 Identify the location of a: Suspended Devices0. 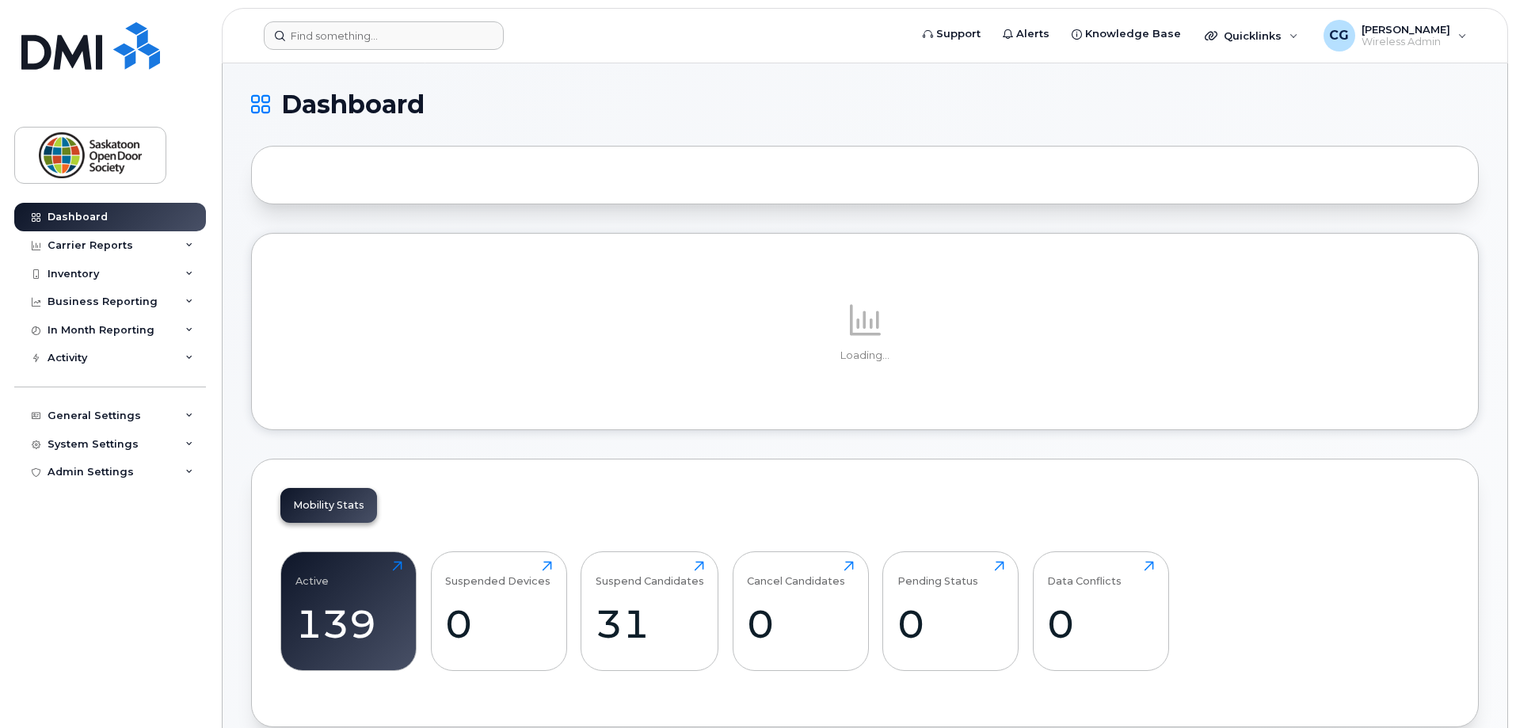
(498, 611).